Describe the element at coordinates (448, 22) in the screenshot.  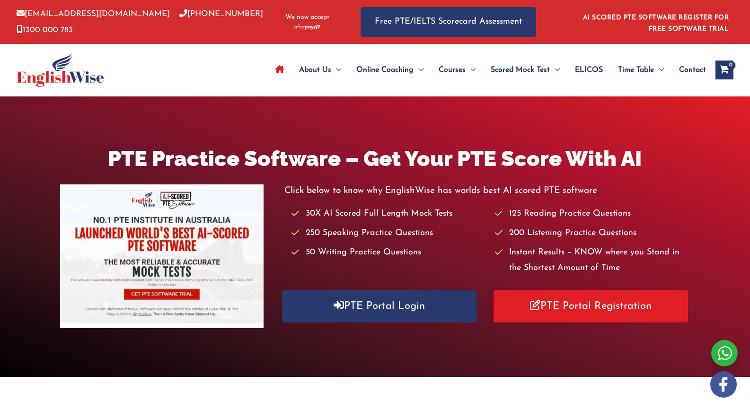
I see `a: Free PTE/IELTS Scorecard Assessment` at that location.